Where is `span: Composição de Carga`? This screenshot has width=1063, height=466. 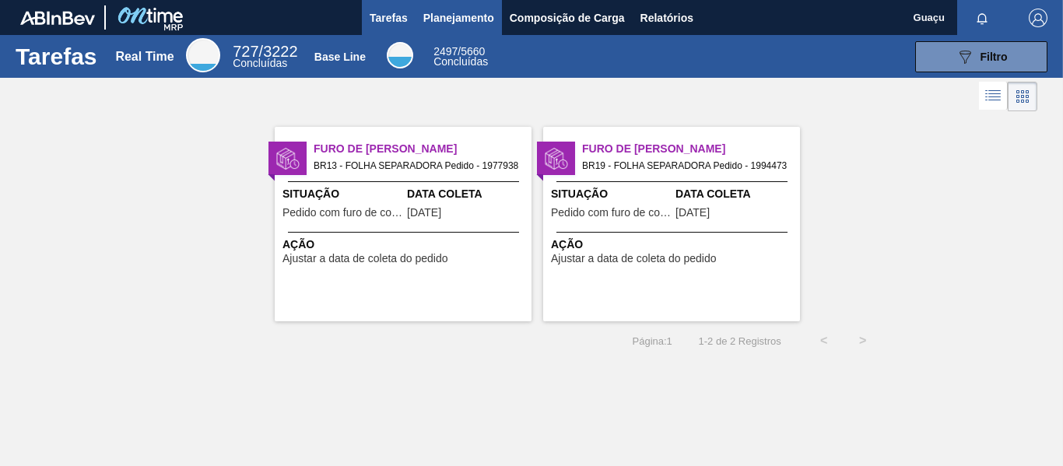
span: Composição de Carga is located at coordinates (567, 18).